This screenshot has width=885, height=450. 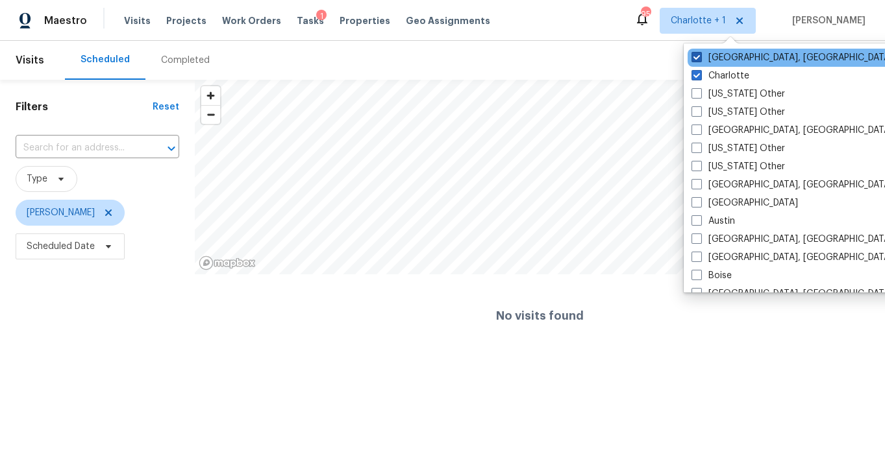 I want to click on h1: Filters, so click(x=84, y=107).